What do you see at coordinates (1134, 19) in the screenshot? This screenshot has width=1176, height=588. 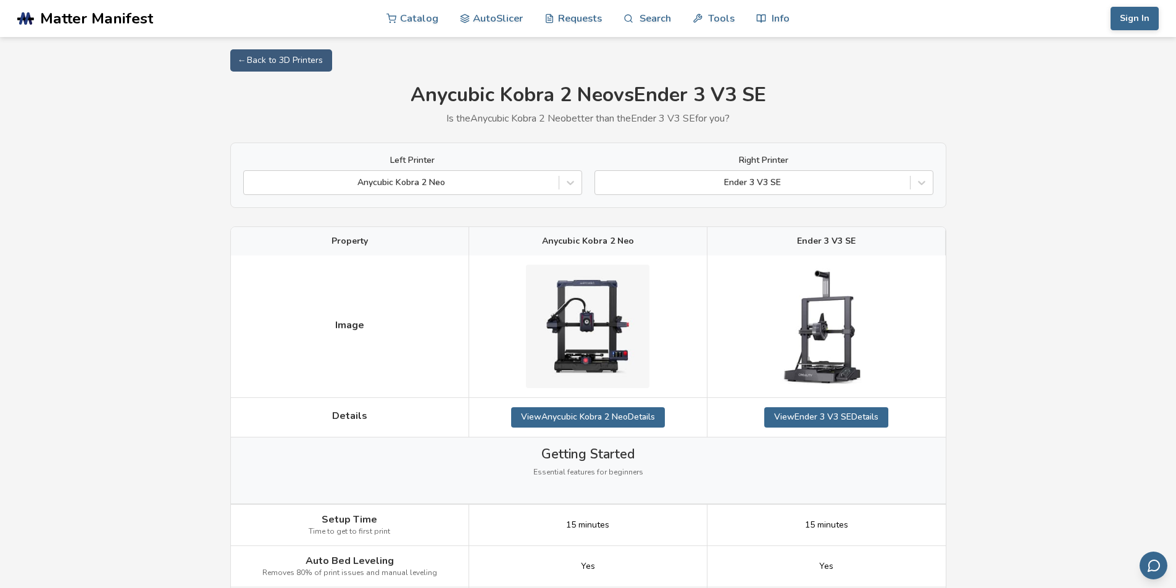 I see `button: Sign In` at bounding box center [1134, 19].